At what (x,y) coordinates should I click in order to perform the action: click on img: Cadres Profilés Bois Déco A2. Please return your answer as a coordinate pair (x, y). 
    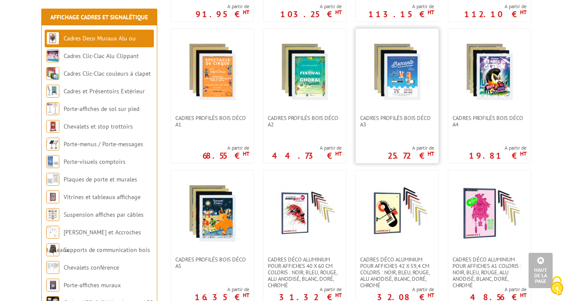
    Looking at the image, I should click on (304, 72).